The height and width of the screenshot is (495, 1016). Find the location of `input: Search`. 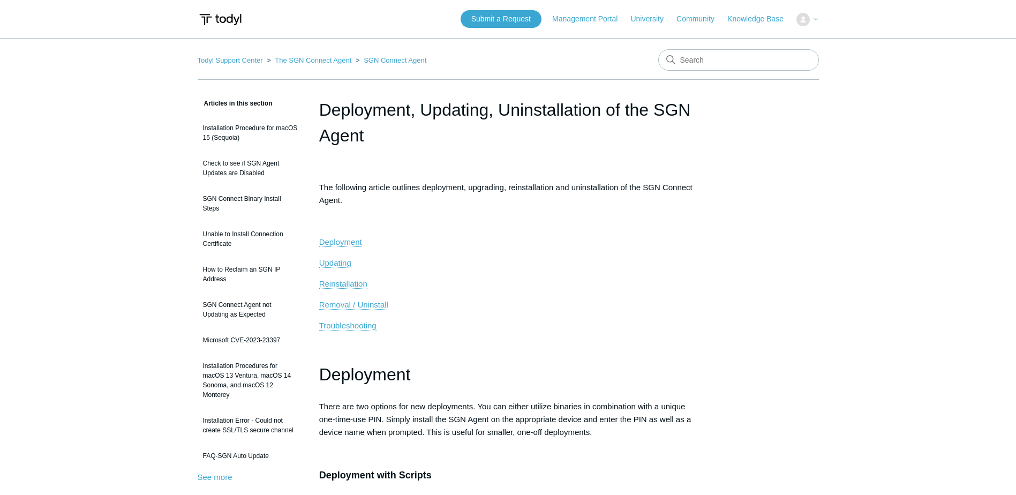

input: Search is located at coordinates (739, 60).